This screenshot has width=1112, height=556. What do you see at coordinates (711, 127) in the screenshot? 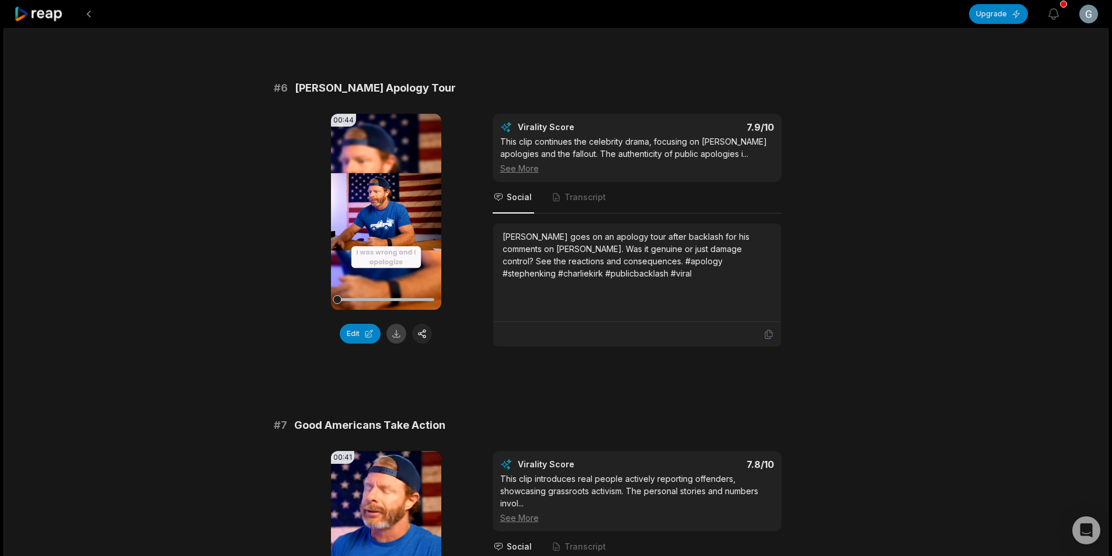
I see `div: 7.9 /10` at bounding box center [711, 127].